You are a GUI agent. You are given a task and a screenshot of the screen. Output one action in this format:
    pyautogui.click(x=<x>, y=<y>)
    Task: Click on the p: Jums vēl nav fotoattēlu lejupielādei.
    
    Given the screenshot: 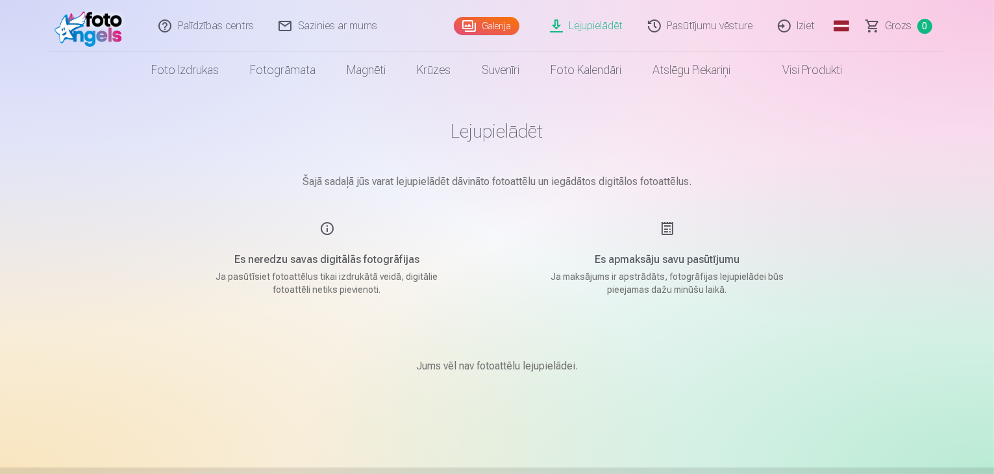 What is the action you would take?
    pyautogui.click(x=497, y=366)
    